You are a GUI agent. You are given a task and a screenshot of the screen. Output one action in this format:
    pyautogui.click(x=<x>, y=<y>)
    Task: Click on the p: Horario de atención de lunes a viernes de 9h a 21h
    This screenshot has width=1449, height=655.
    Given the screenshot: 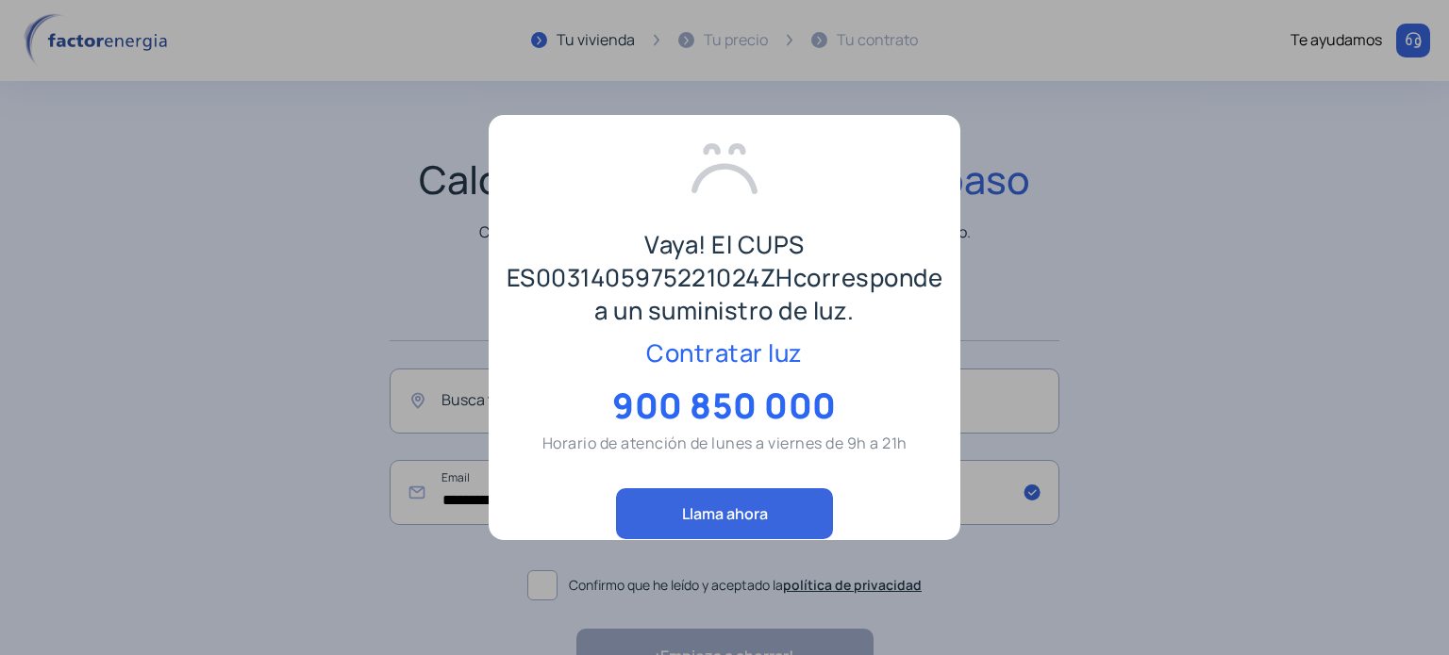 What is the action you would take?
    pyautogui.click(x=724, y=443)
    